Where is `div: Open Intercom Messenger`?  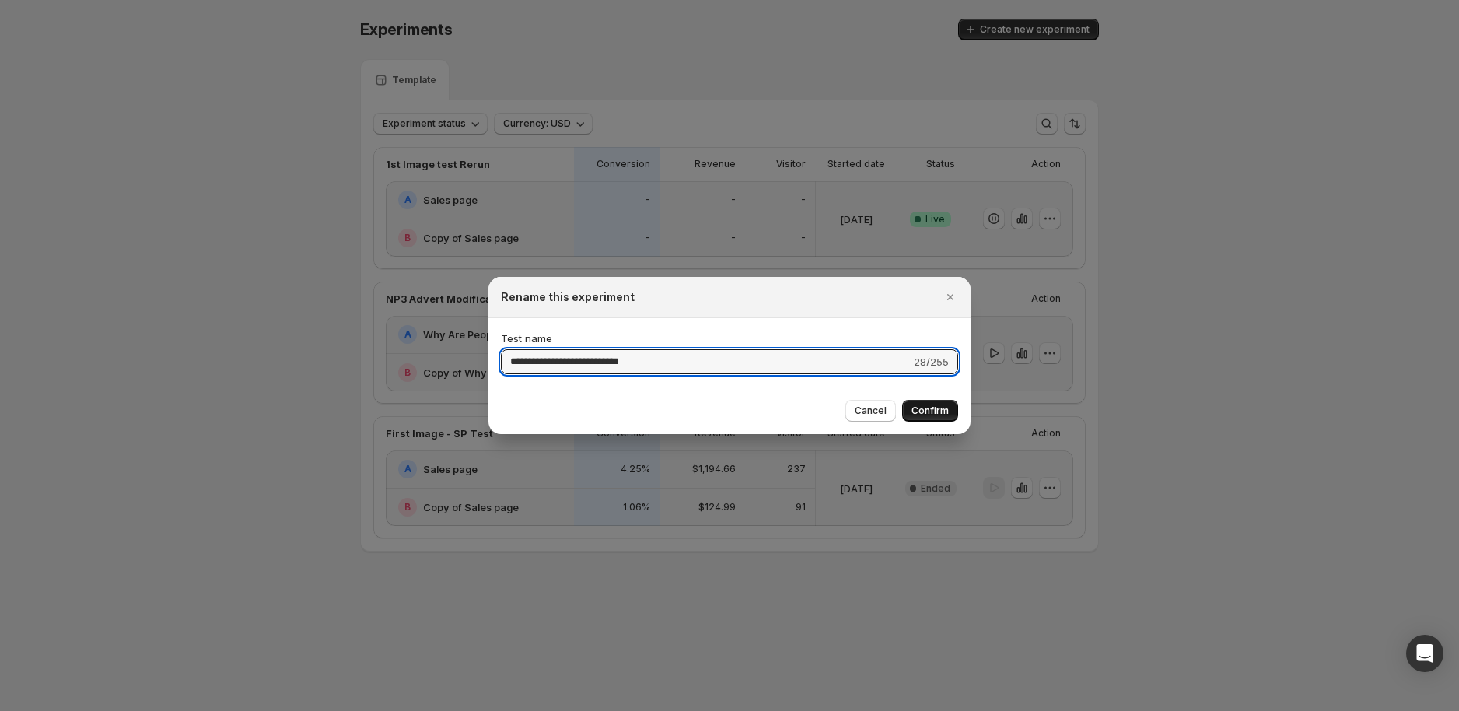
div: Open Intercom Messenger is located at coordinates (1425, 653).